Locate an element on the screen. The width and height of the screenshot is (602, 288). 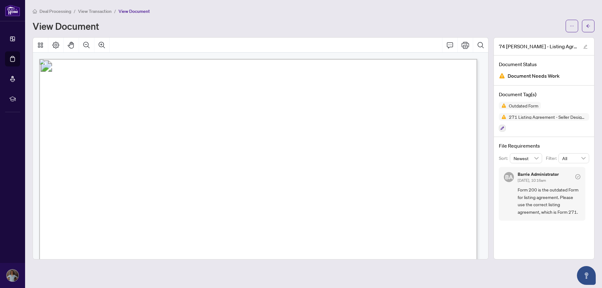
img: Document Status is located at coordinates (502, 76).